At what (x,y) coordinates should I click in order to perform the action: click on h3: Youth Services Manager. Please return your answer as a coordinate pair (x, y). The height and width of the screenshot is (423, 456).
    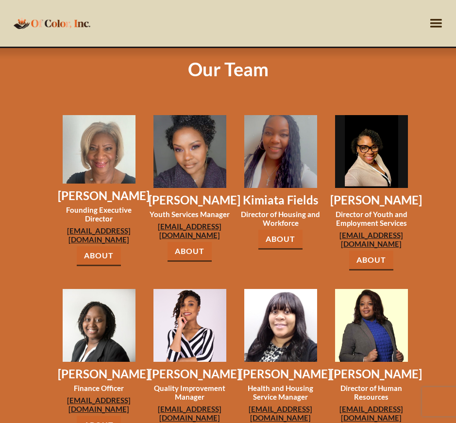
    Looking at the image, I should click on (190, 214).